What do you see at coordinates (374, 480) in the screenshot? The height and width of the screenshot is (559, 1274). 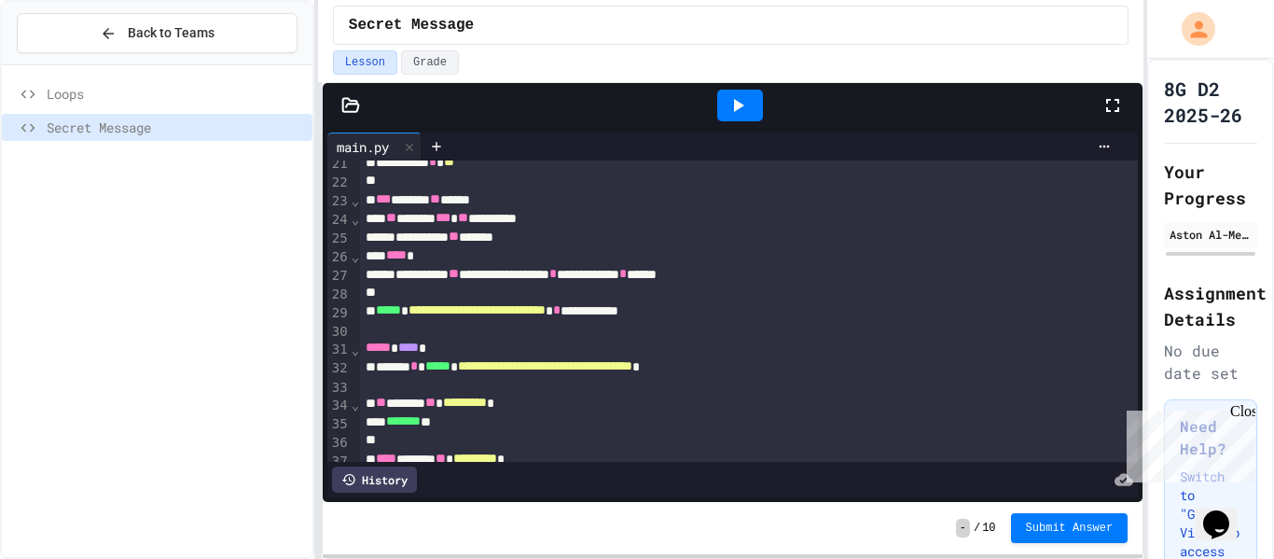 I see `div: History` at bounding box center [374, 480].